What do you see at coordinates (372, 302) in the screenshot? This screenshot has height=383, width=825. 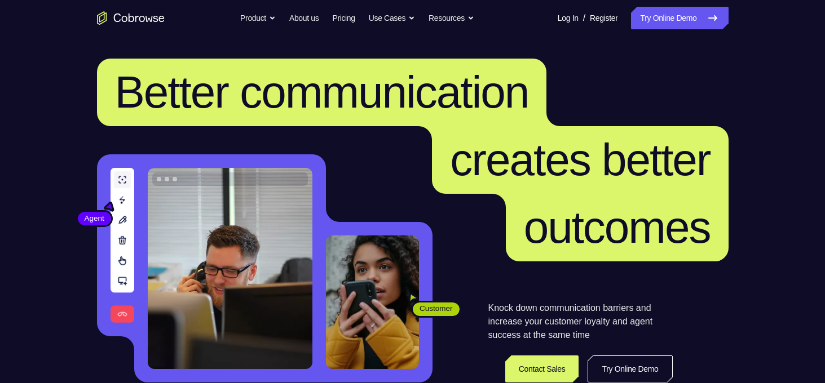 I see `img: A customer holding their phone` at bounding box center [372, 302].